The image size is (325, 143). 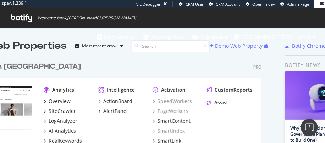 I want to click on a: SiteCrawler, so click(x=60, y=111).